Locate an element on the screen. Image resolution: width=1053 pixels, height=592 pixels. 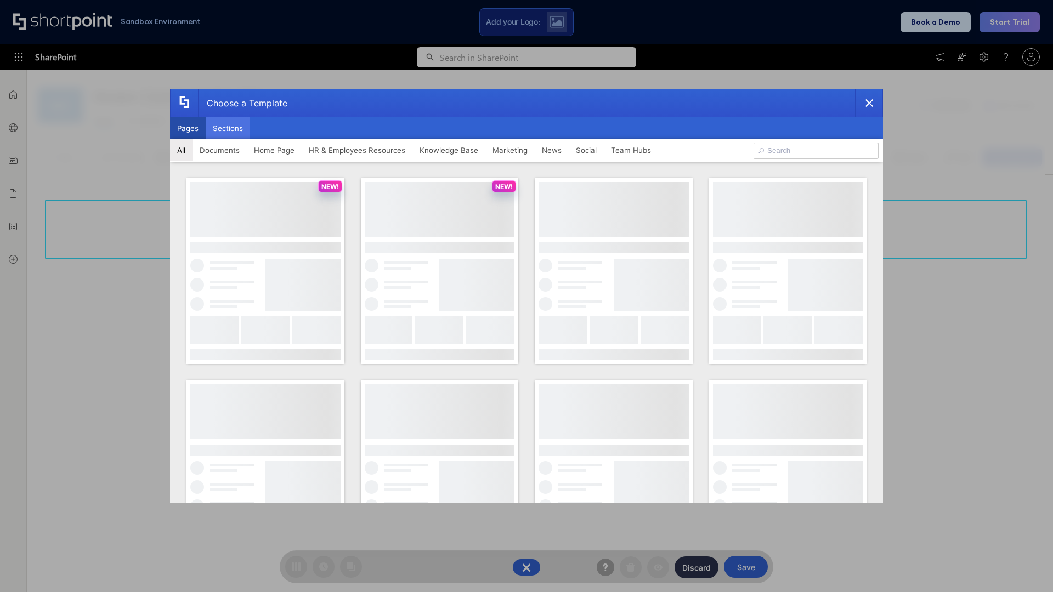
input: Search is located at coordinates (816, 151).